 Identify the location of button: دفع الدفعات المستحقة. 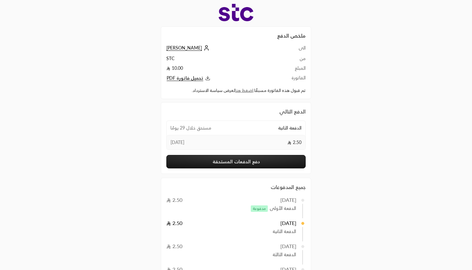
(236, 161).